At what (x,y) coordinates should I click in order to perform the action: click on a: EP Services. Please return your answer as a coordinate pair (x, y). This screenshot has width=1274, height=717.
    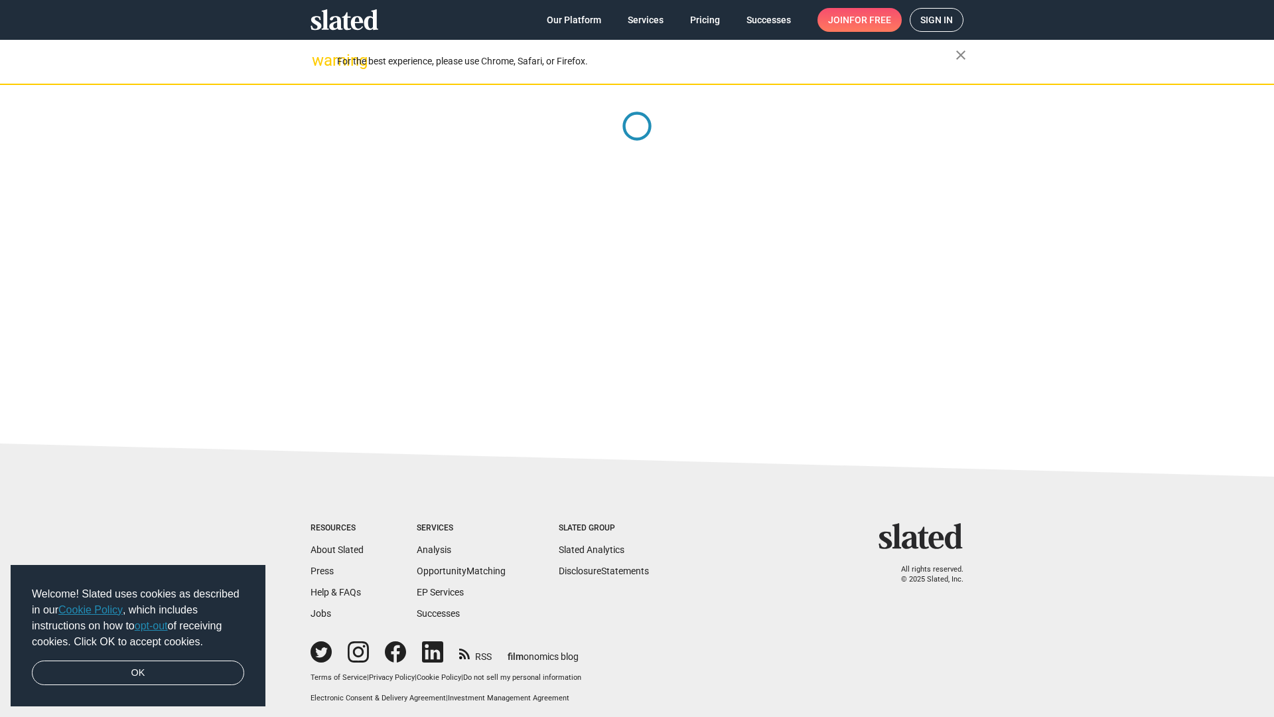
    Looking at the image, I should click on (440, 592).